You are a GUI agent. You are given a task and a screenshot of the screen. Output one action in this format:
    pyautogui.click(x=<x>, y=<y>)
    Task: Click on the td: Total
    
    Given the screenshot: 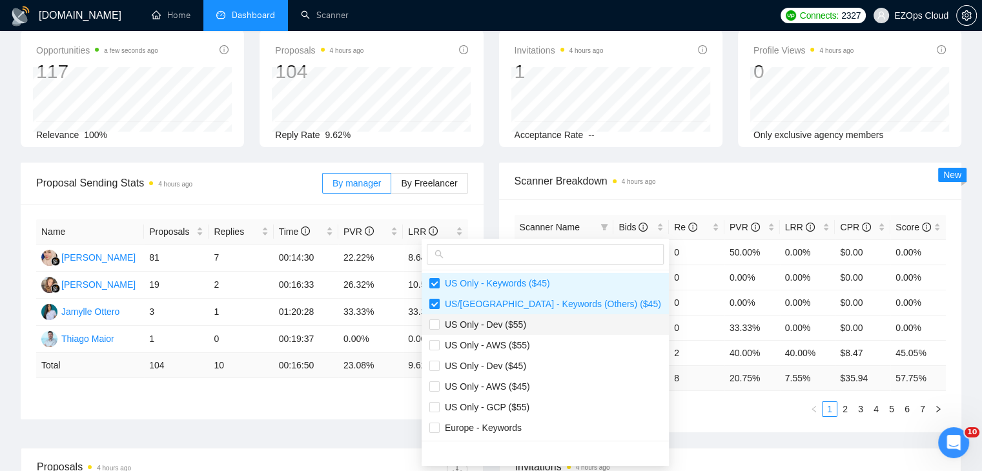 What is the action you would take?
    pyautogui.click(x=90, y=365)
    